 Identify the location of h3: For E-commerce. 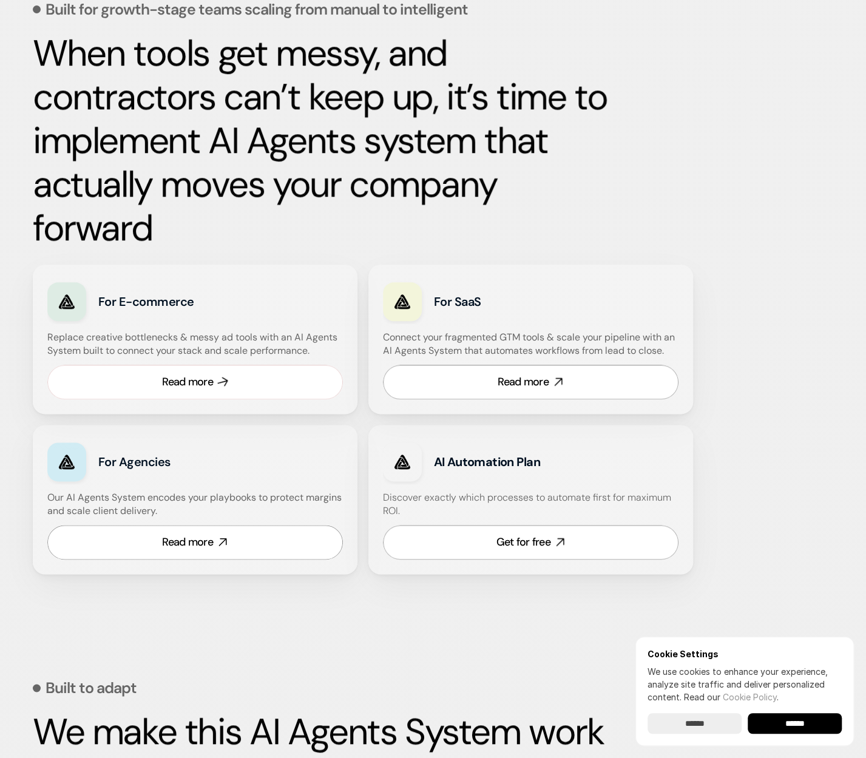
(181, 302).